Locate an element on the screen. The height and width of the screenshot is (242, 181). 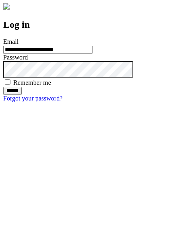
label: Password is located at coordinates (15, 57).